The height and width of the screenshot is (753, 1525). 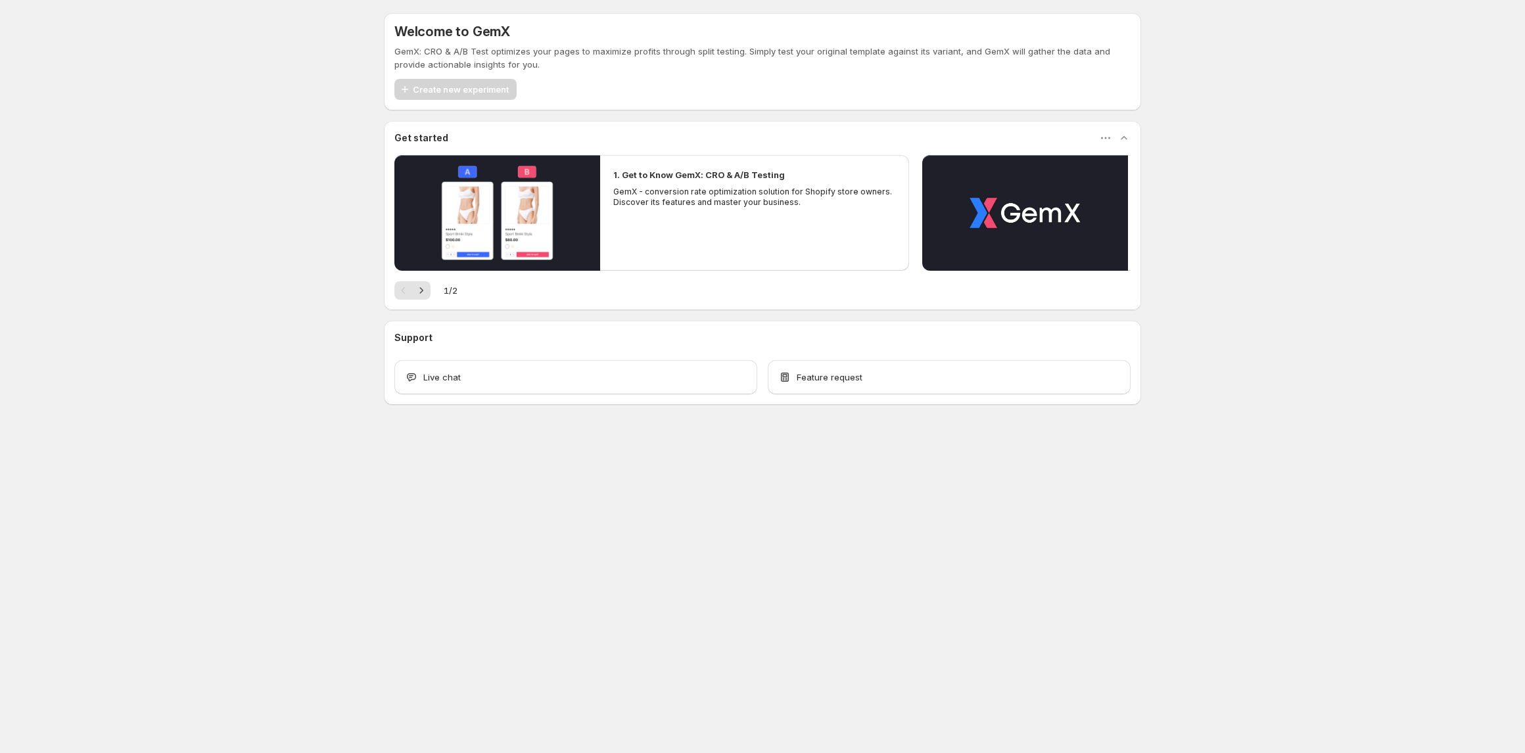 I want to click on h3: Get started, so click(x=421, y=138).